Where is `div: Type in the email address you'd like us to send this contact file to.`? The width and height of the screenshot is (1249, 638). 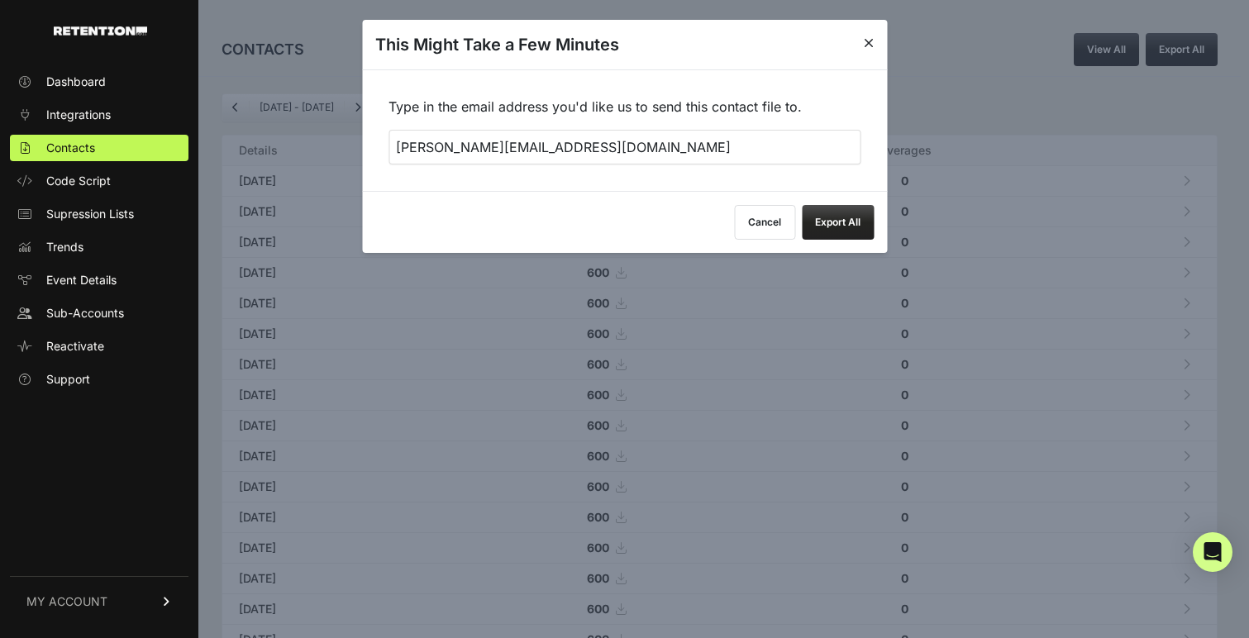
div: Type in the email address you'd like us to send this contact file to. is located at coordinates (624, 130).